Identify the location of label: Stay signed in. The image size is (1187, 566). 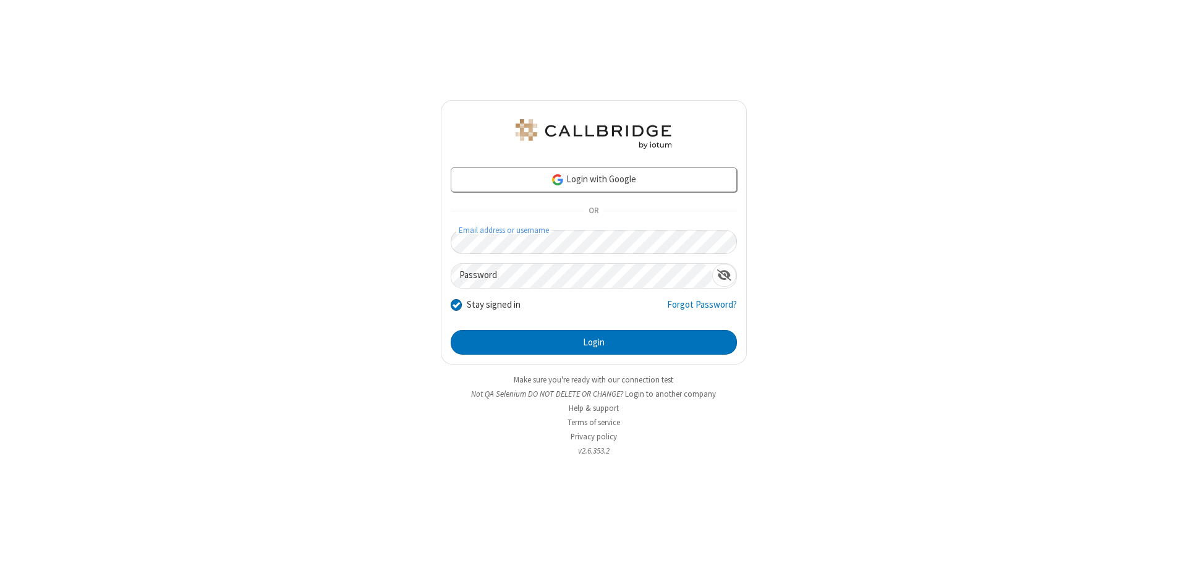
(493, 305).